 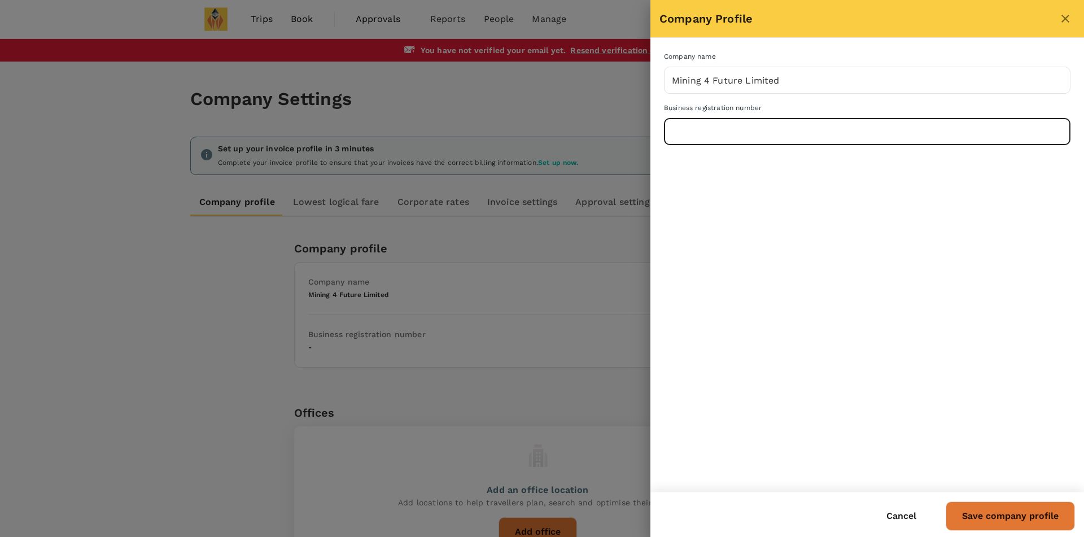 I want to click on button: Save company profile, so click(x=1010, y=516).